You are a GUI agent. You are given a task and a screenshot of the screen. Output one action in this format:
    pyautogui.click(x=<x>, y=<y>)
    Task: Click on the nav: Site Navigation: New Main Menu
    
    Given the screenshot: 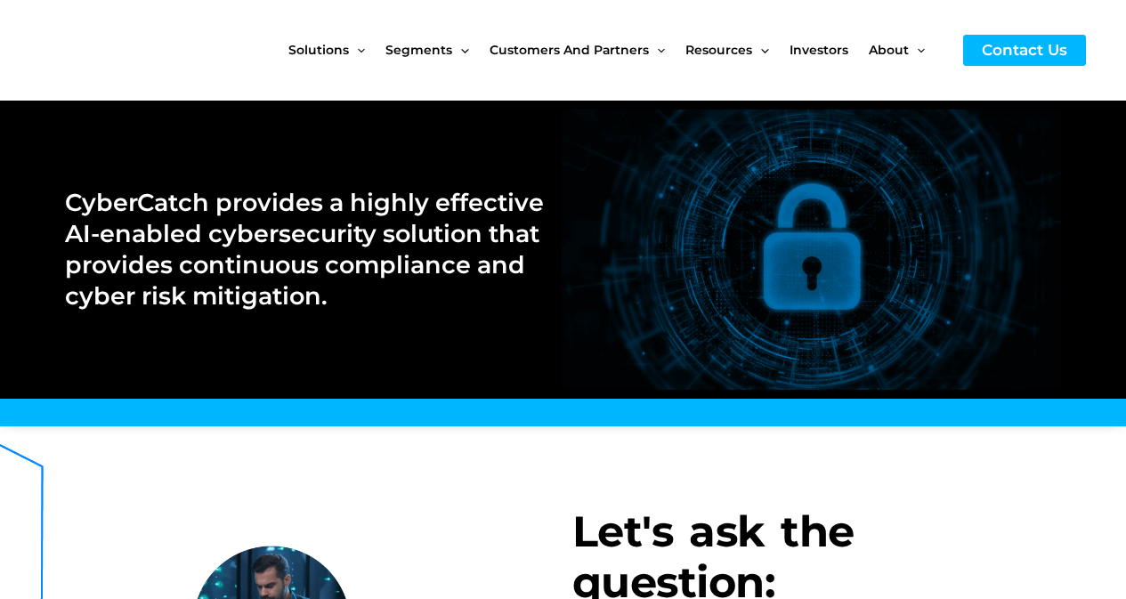 What is the action you would take?
    pyautogui.click(x=617, y=50)
    